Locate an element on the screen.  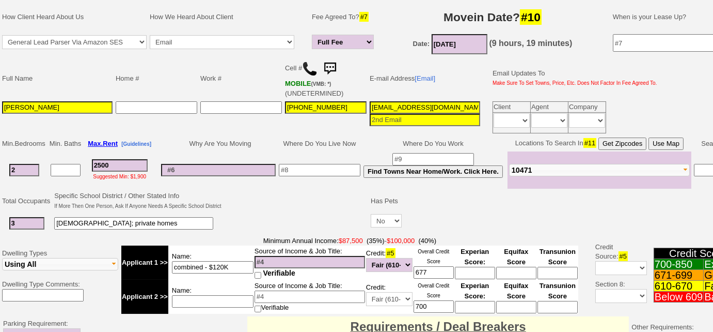
button: Use Map is located at coordinates (666, 144).